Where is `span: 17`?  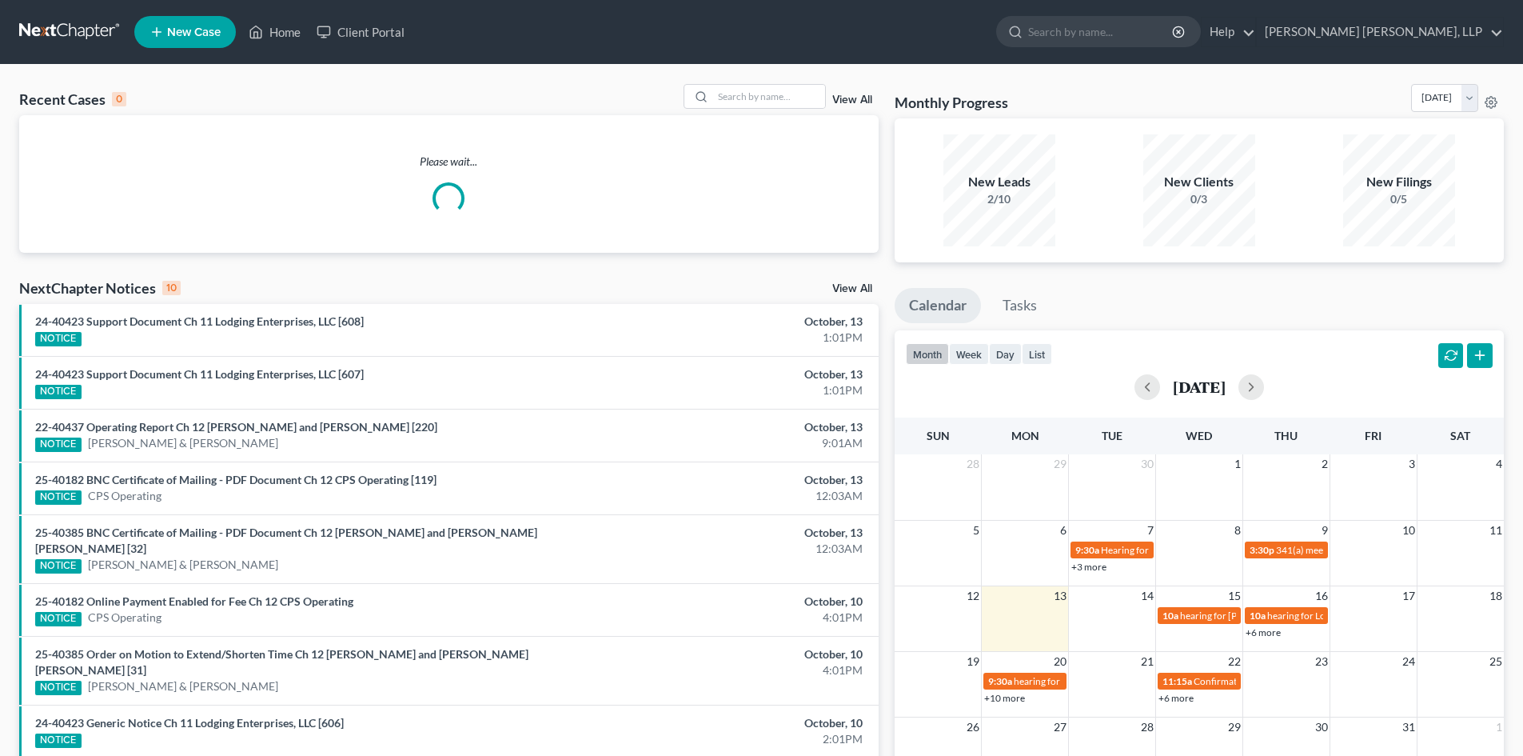 span: 17 is located at coordinates (1409, 596).